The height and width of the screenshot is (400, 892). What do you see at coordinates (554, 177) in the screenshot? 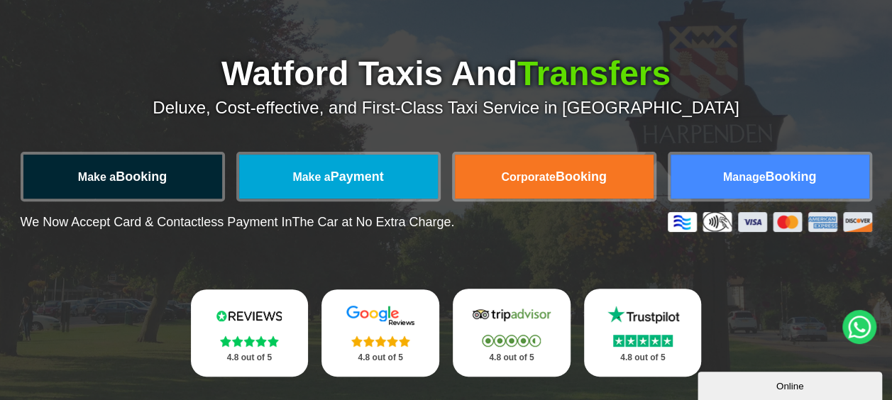
I see `a: CorporateBooking` at bounding box center [554, 177].